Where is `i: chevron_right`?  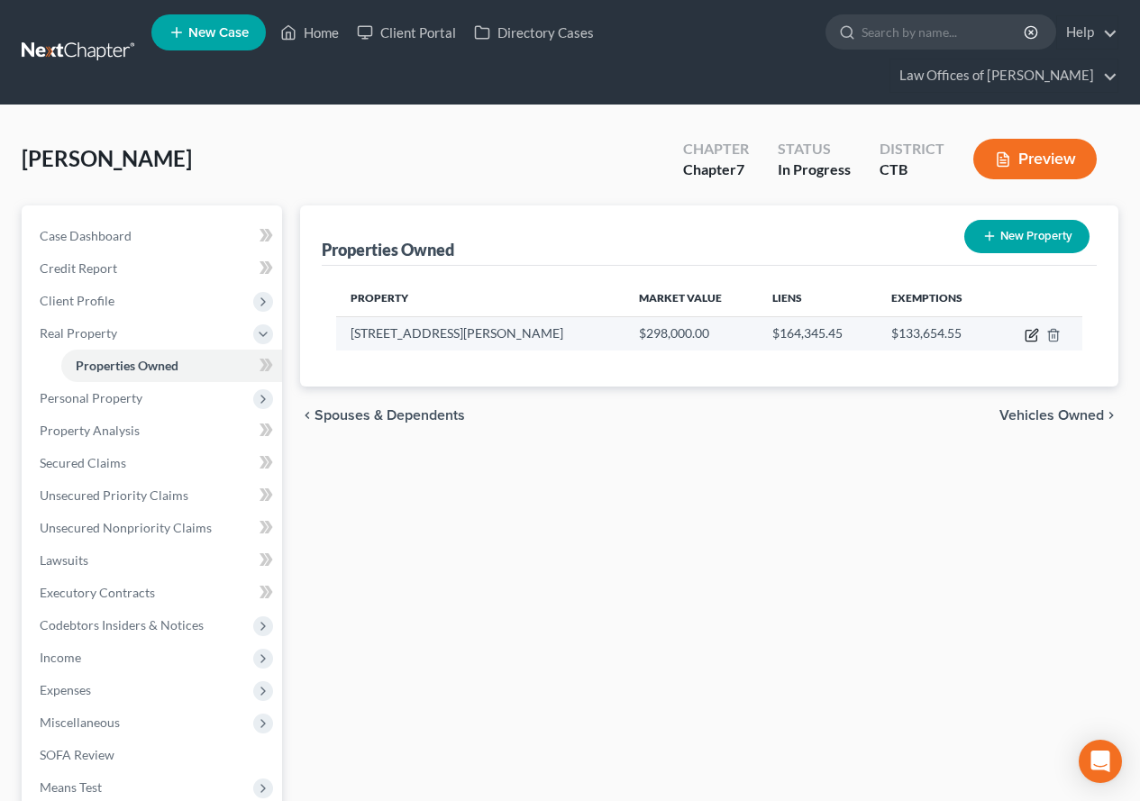
i: chevron_right is located at coordinates (1112, 416).